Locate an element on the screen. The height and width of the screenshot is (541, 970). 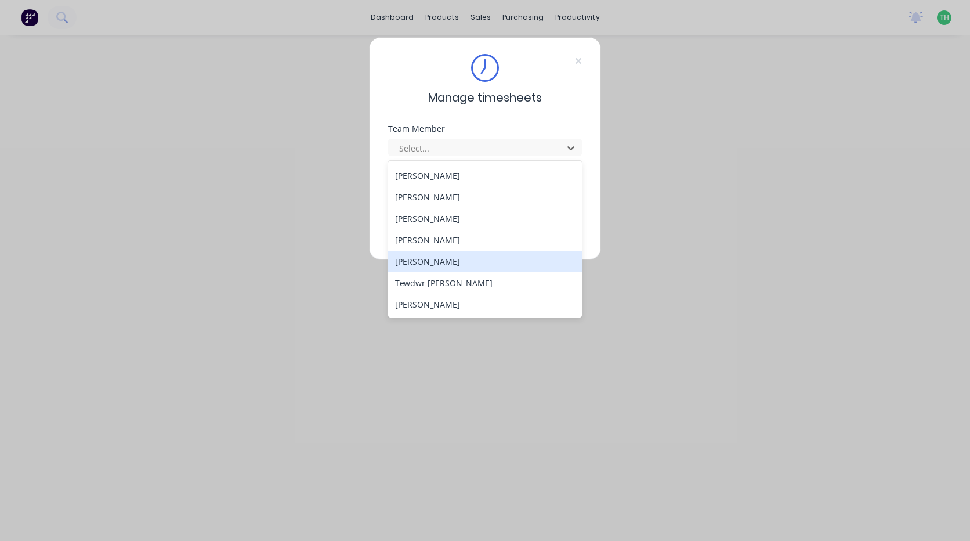
div: Team Member is located at coordinates (485, 129).